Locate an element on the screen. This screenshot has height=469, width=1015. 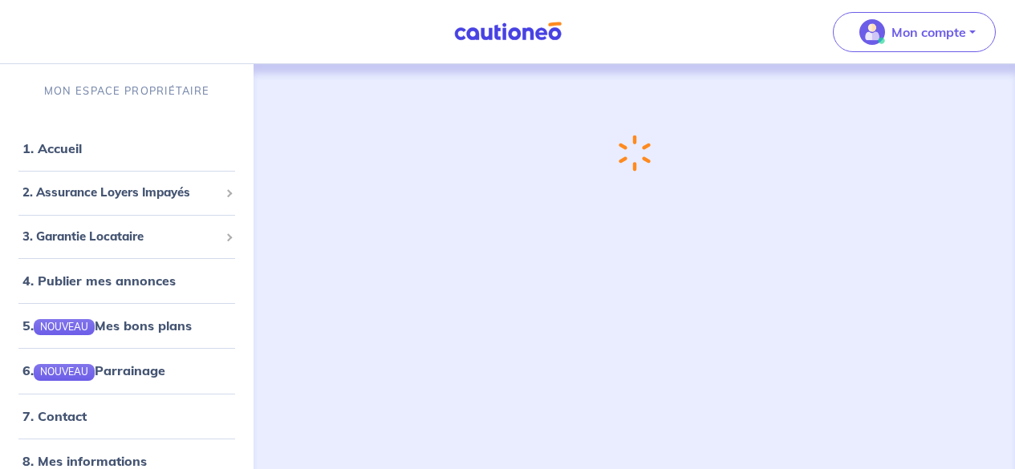
a: 6.NOUVEAUParrainage is located at coordinates (94, 371).